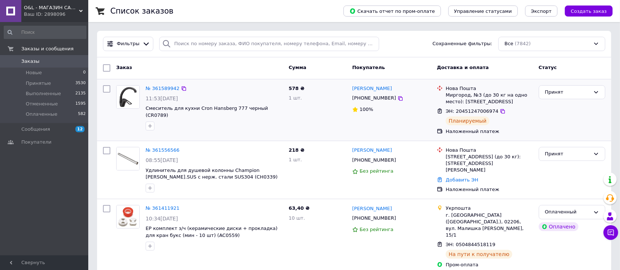 This screenshot has width=620, height=270. I want to click on span: 582, so click(82, 114).